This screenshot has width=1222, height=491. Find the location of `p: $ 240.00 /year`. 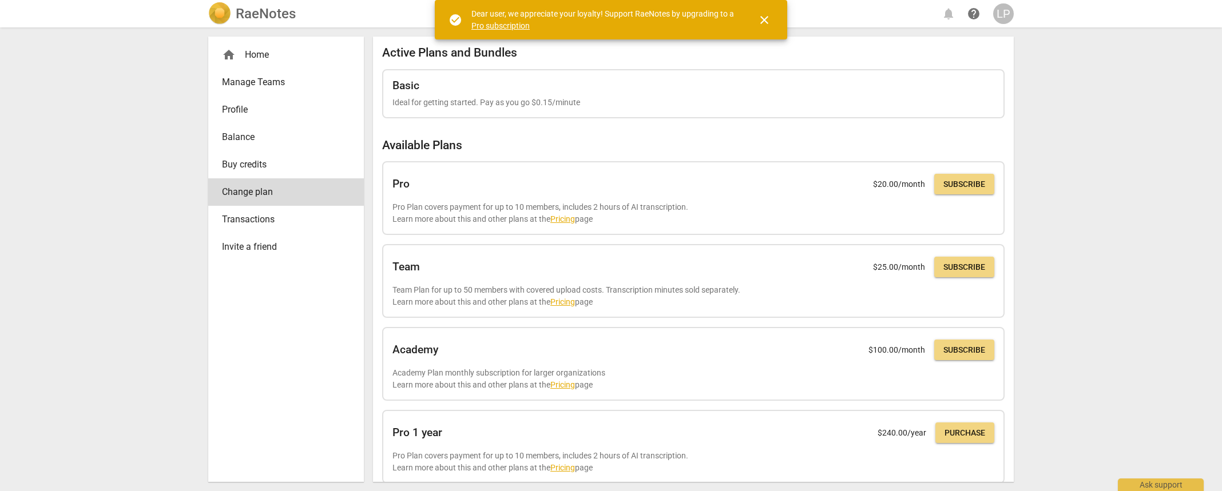

p: $ 240.00 /year is located at coordinates (902, 433).